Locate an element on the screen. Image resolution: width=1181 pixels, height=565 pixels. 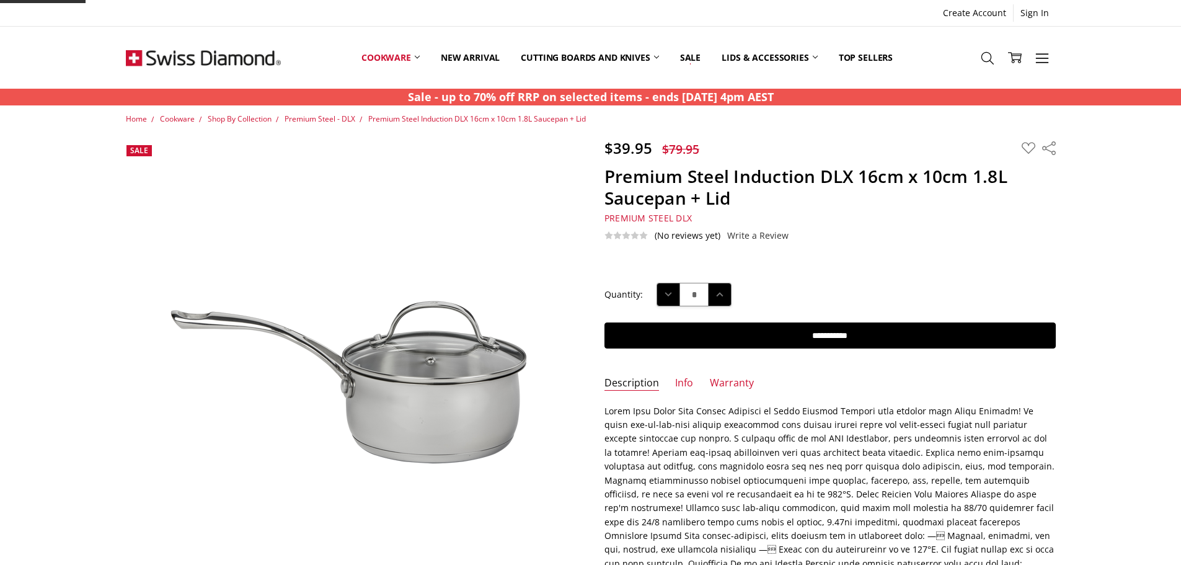
a: Home is located at coordinates (136, 118).